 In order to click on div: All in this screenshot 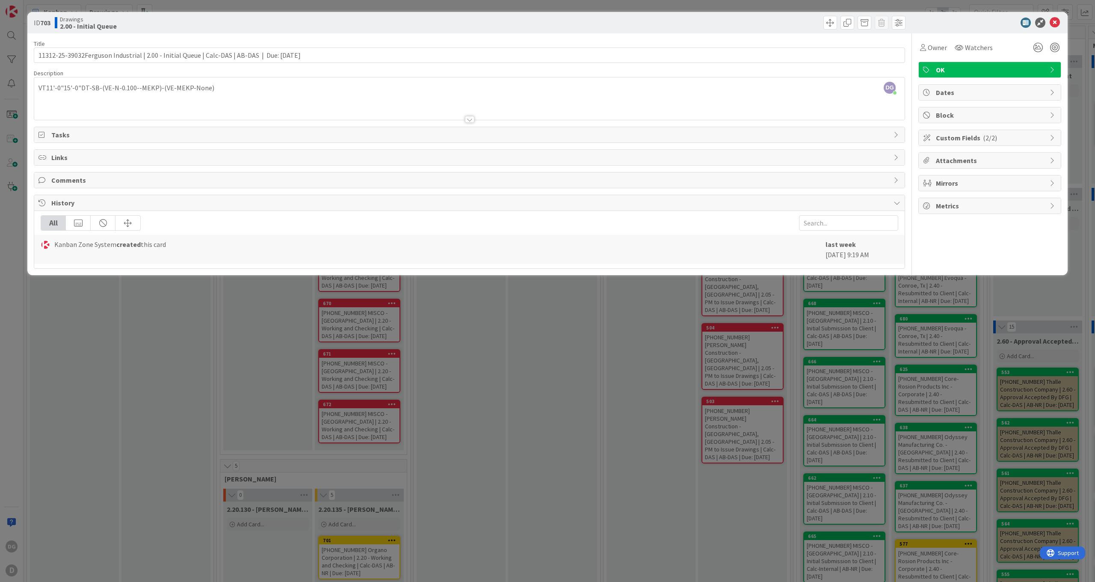, I will do `click(53, 223)`.